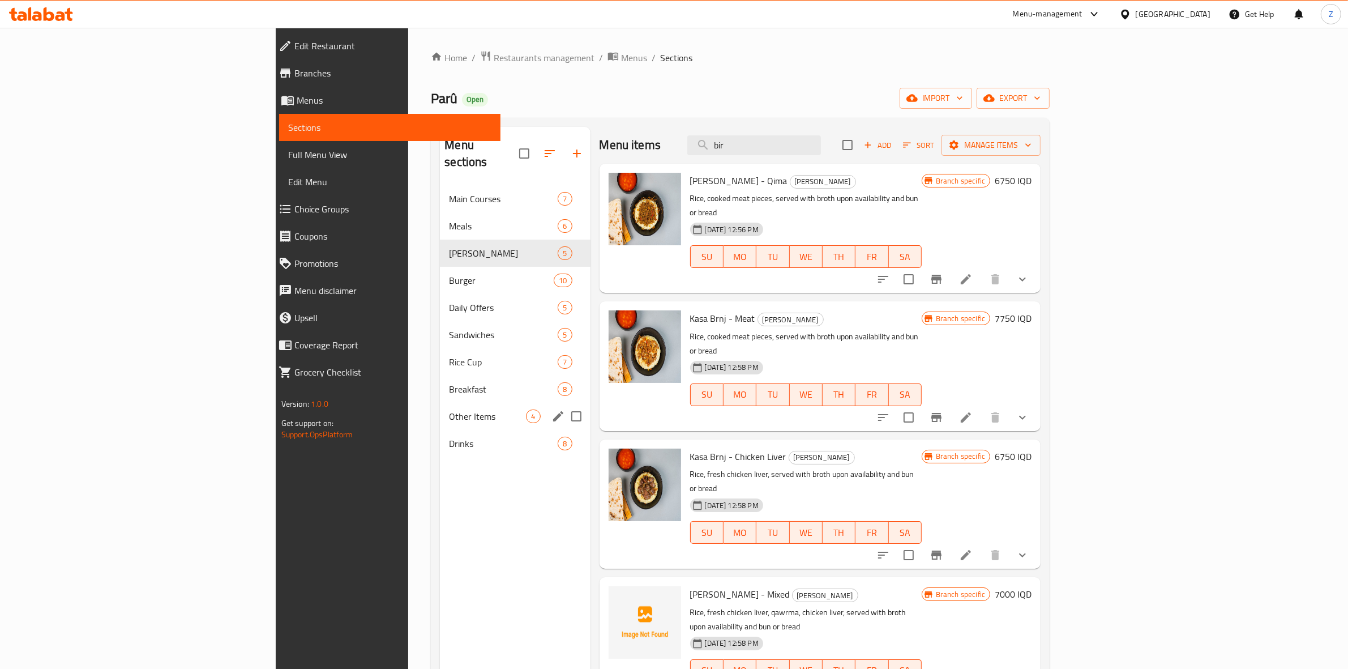  Describe the element at coordinates (393, 291) in the screenshot. I see `span: Menu disclaimer` at that location.